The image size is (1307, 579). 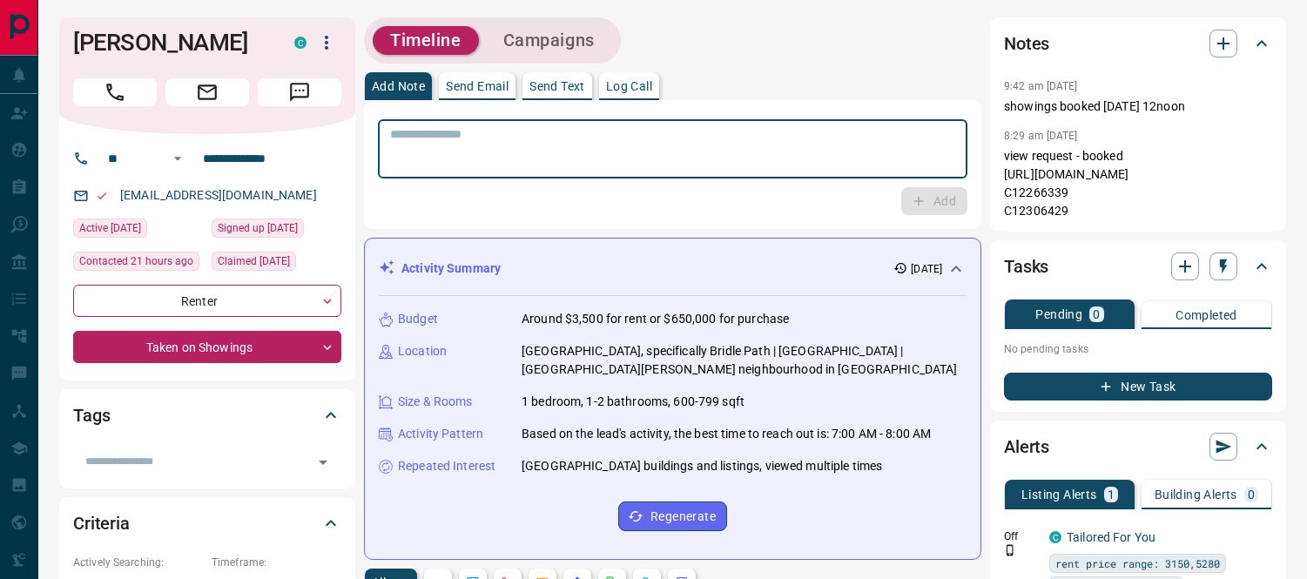 I want to click on div: Tasks, so click(x=1138, y=266).